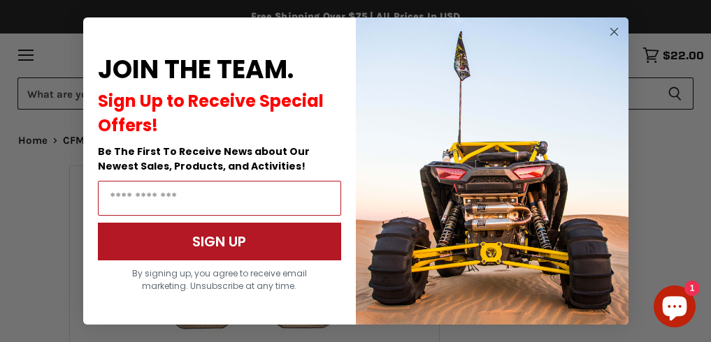 The width and height of the screenshot is (711, 342). I want to click on inbox-online-store-chat: Shopify online store chat, so click(674, 308).